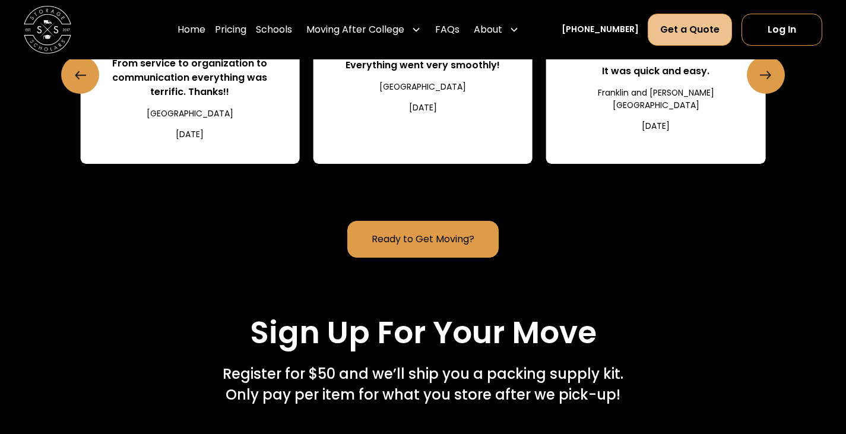  Describe the element at coordinates (423, 332) in the screenshot. I see `h2: Sign Up For Your Move` at that location.